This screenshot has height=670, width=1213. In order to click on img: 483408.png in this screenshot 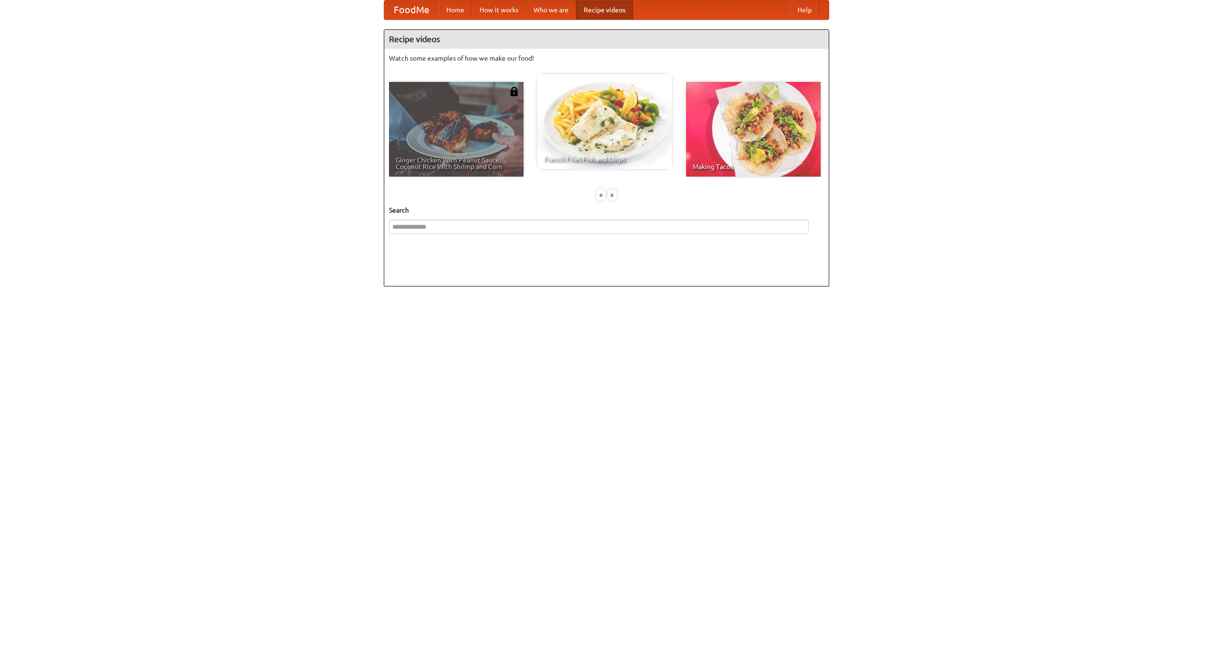, I will do `click(514, 91)`.